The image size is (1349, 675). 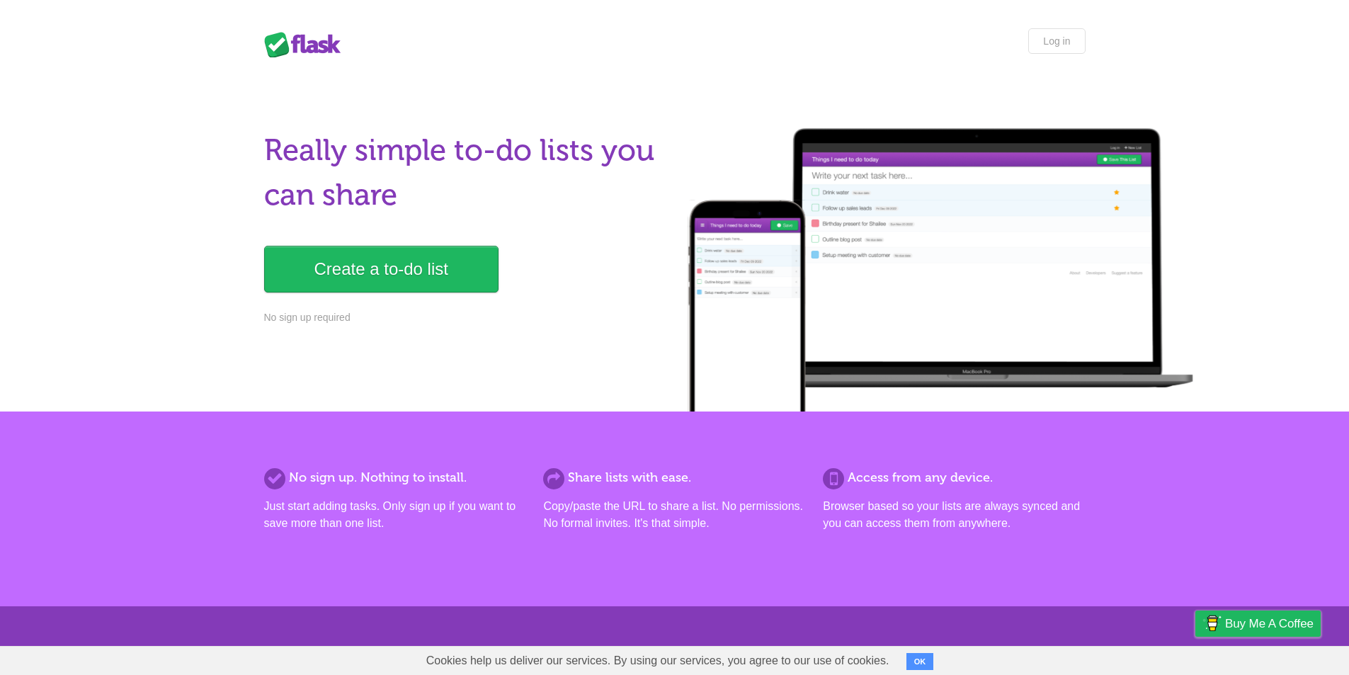 What do you see at coordinates (465, 173) in the screenshot?
I see `h1: Really simple to-do lists you can share` at bounding box center [465, 173].